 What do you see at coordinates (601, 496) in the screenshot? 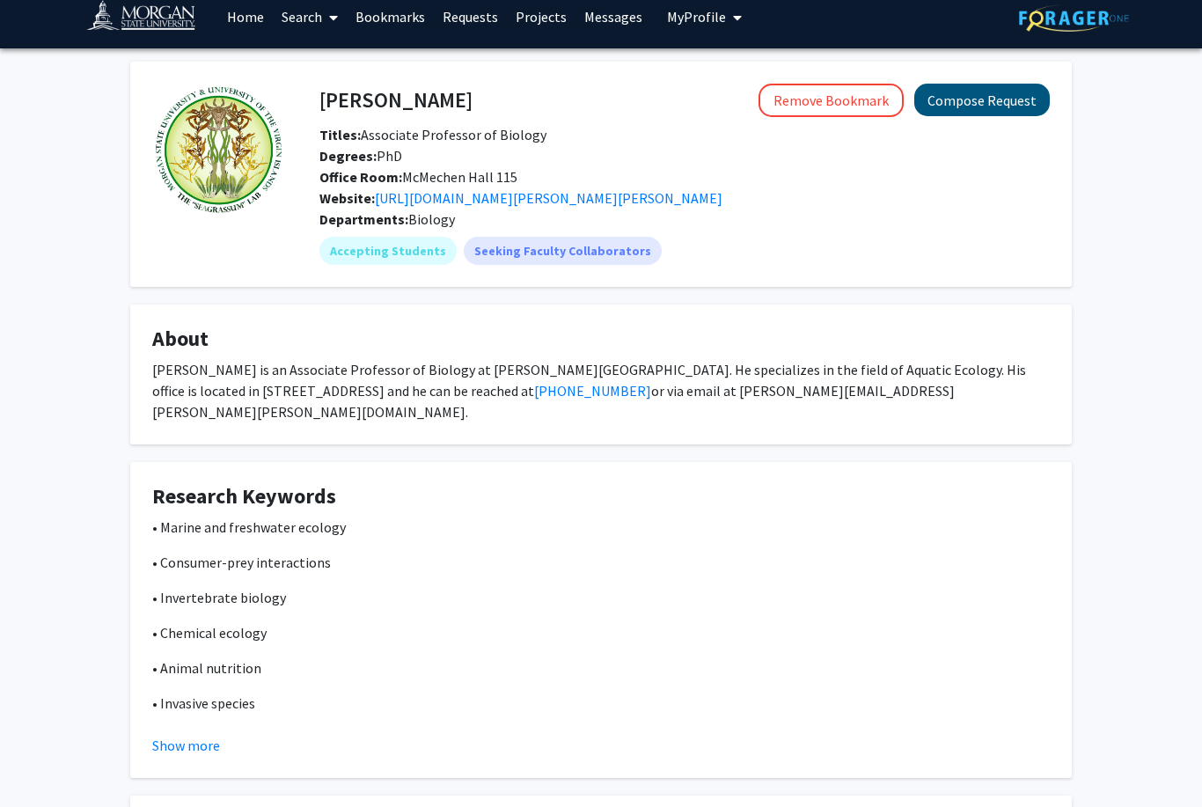
I see `h4: Research Keywords` at bounding box center [601, 496].